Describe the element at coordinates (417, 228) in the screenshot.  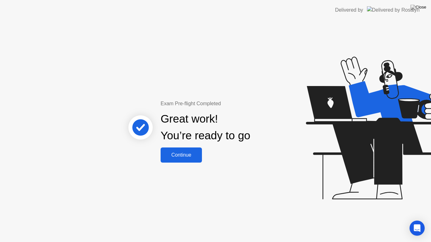
I see `div: Open Intercom Messenger` at that location.